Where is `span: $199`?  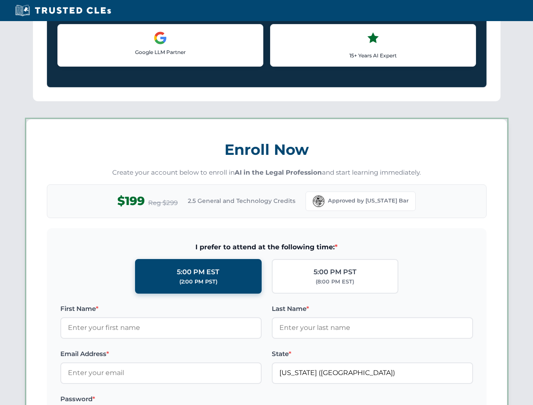 span: $199 is located at coordinates (131, 201).